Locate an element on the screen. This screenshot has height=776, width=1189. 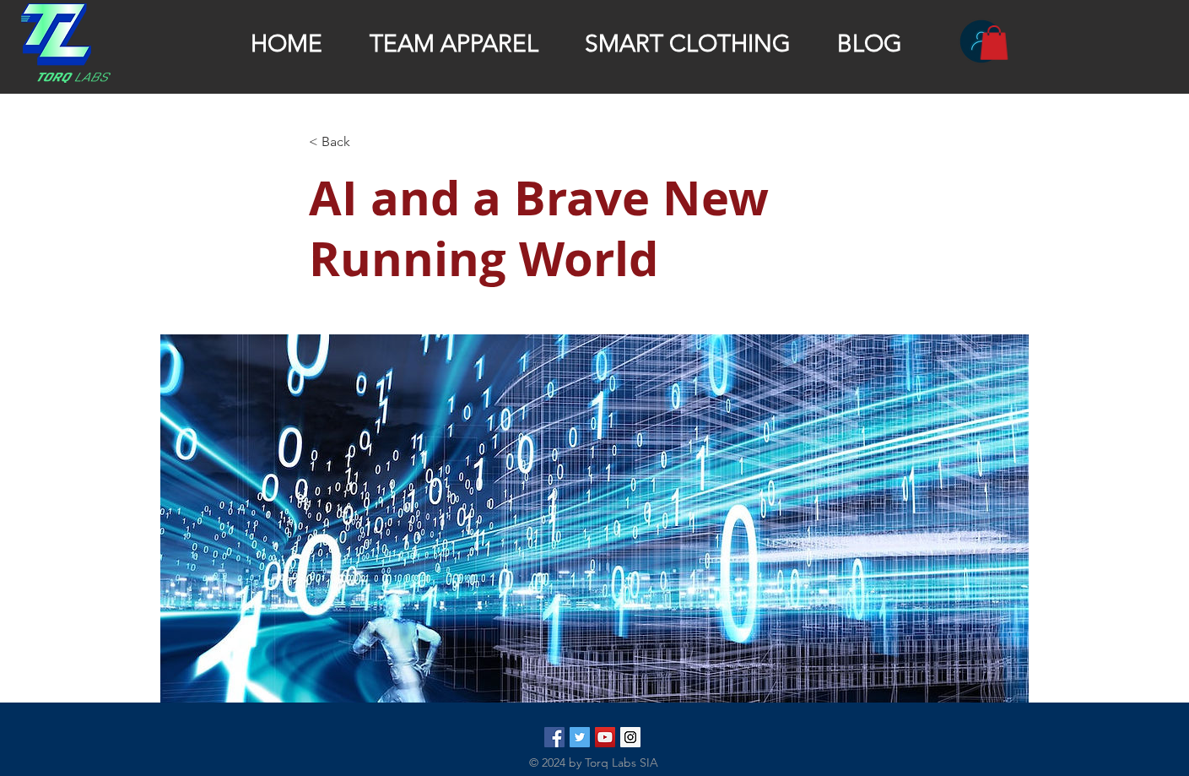
img: Facebook Social Icon is located at coordinates (555, 737).